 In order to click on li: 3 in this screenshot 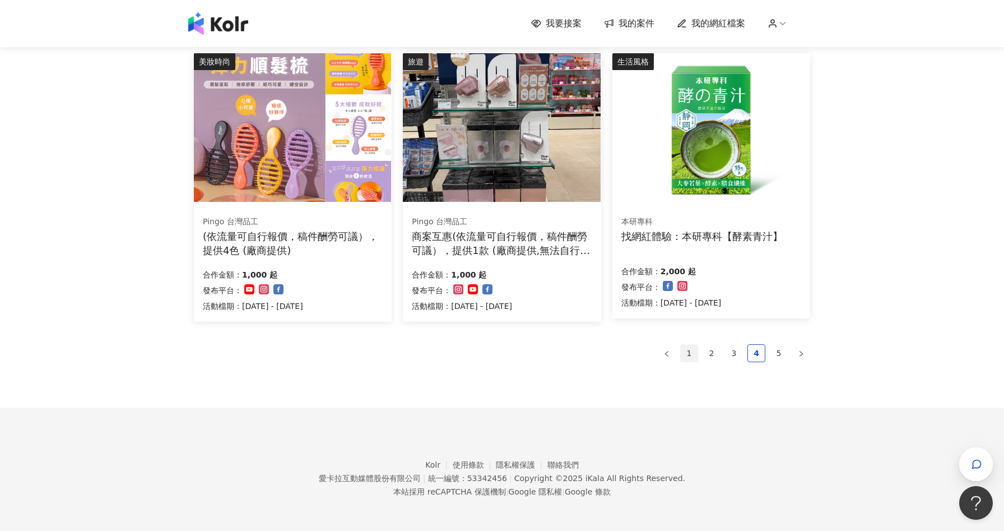, I will do `click(734, 353)`.